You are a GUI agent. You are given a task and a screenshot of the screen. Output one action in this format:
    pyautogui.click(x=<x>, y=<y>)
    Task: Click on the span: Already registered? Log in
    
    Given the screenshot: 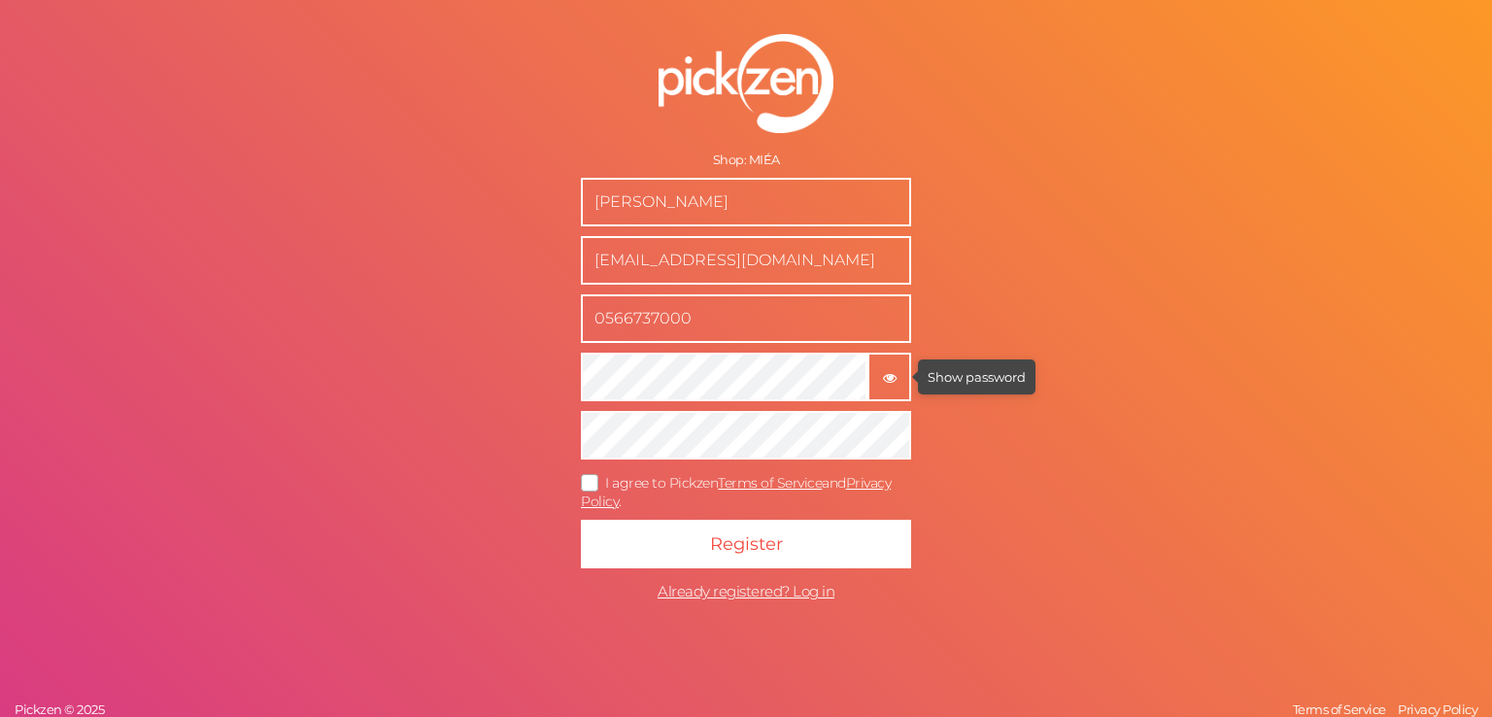 What is the action you would take?
    pyautogui.click(x=746, y=591)
    